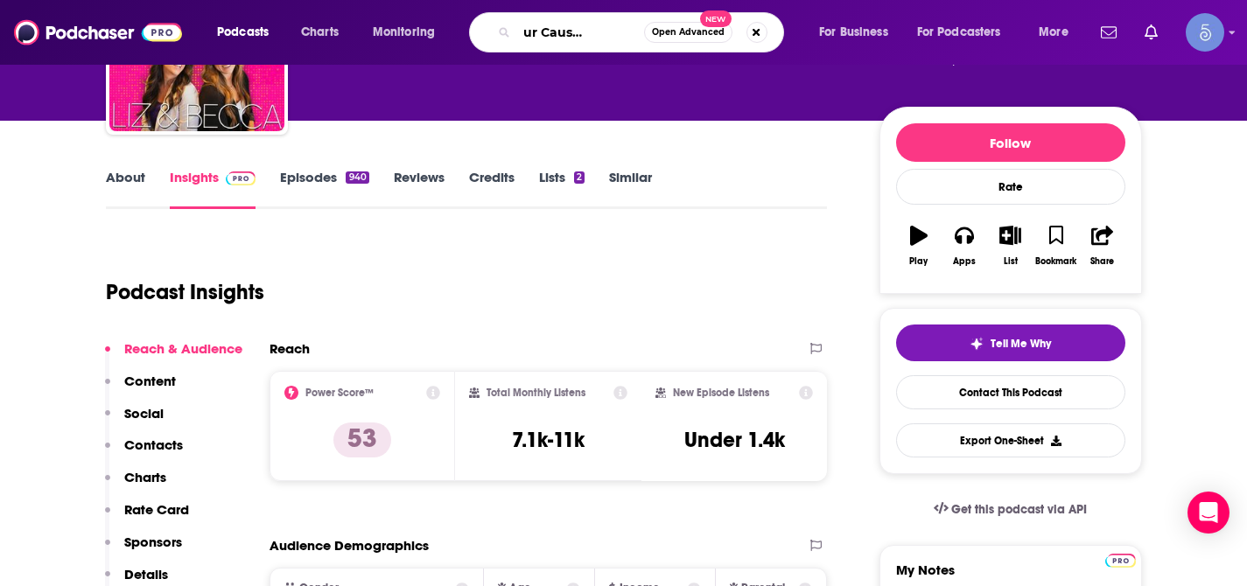  What do you see at coordinates (1102, 262) in the screenshot?
I see `div: Share` at bounding box center [1102, 262].